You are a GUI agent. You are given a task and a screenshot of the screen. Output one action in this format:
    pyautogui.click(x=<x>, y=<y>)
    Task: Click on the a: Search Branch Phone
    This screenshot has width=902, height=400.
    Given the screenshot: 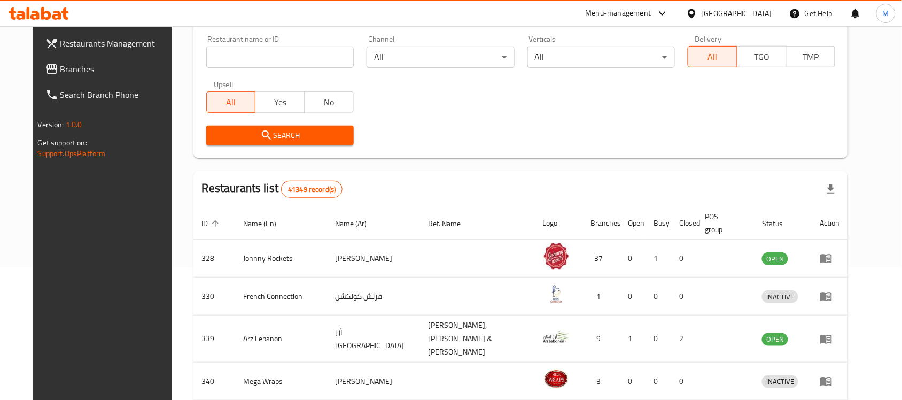 What is the action you would take?
    pyautogui.click(x=110, y=95)
    